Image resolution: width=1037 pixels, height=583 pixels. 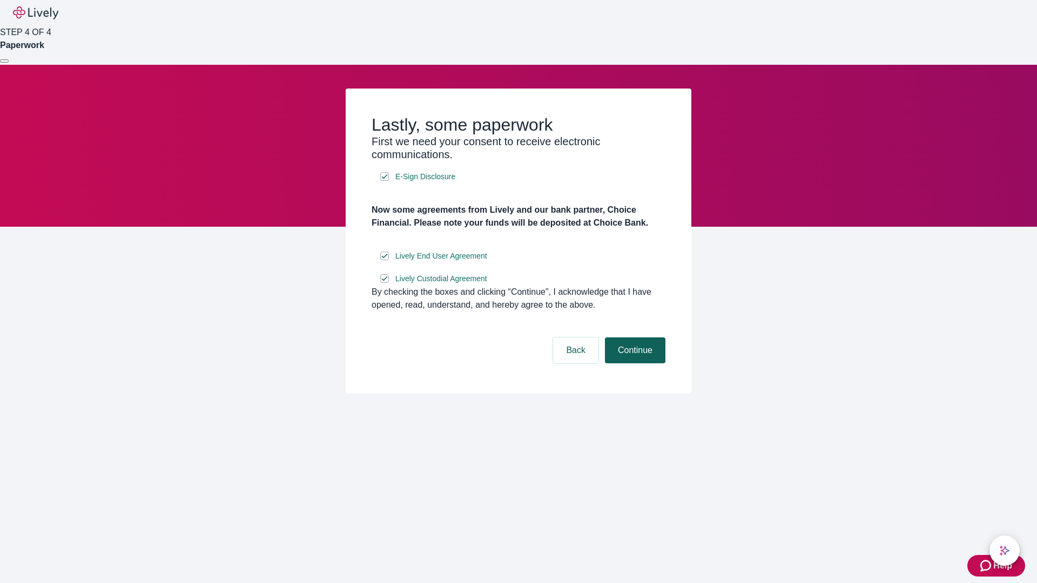 What do you see at coordinates (1005, 551) in the screenshot?
I see `svg: Lively AI Assistant` at bounding box center [1005, 551].